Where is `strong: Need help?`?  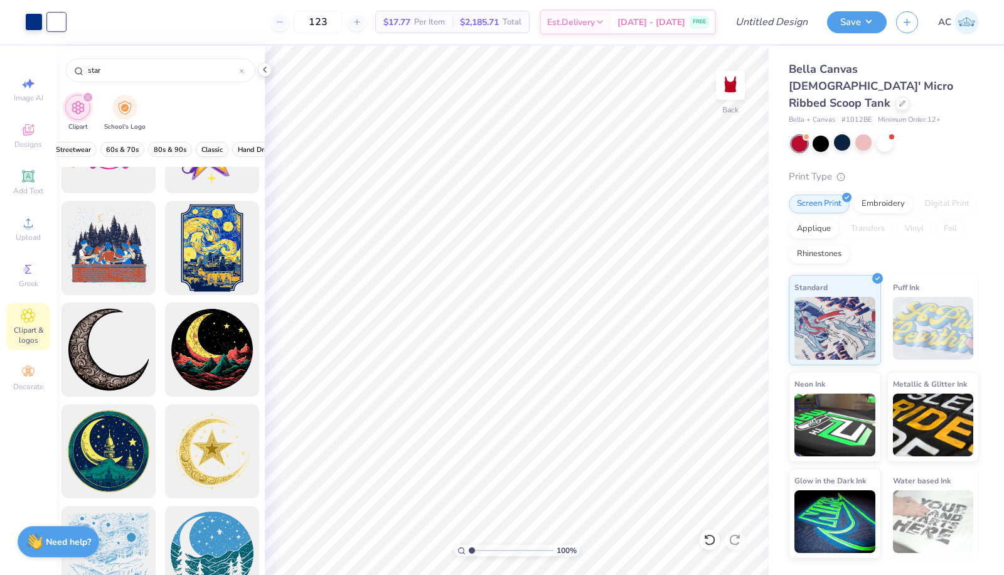
strong: Need help? is located at coordinates (68, 541).